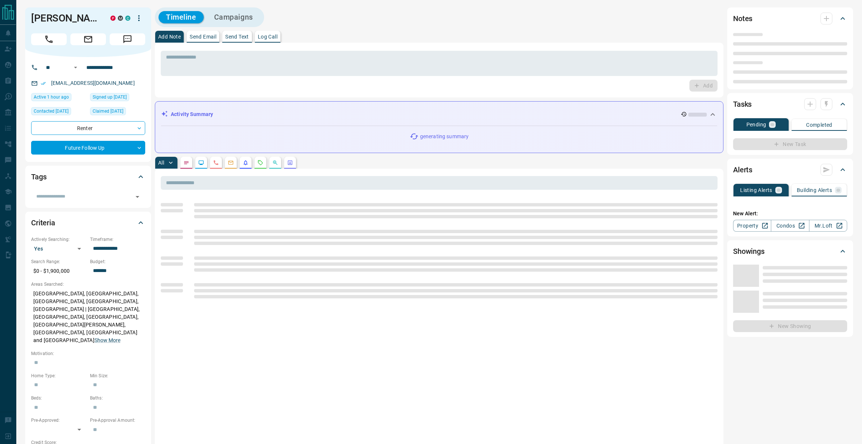  What do you see at coordinates (756, 124) in the screenshot?
I see `p: Pending` at bounding box center [756, 124].